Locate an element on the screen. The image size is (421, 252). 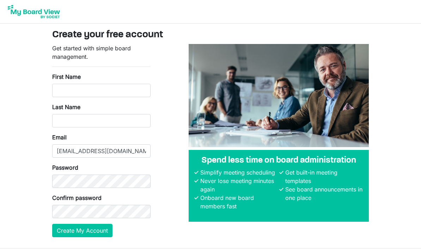
li: Never lose meeting minutes again is located at coordinates (238, 185).